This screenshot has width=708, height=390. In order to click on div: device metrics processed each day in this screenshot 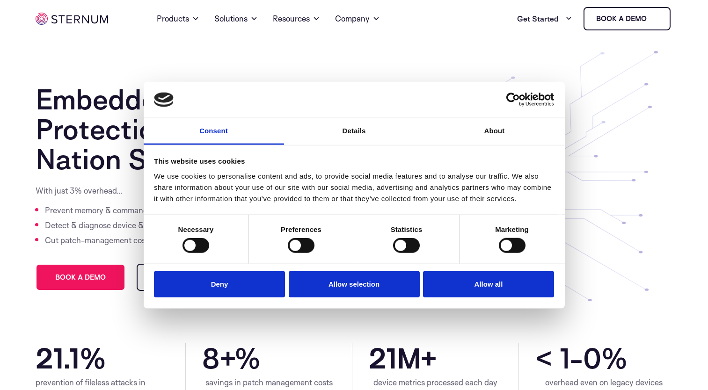, I will do `click(435, 383)`.